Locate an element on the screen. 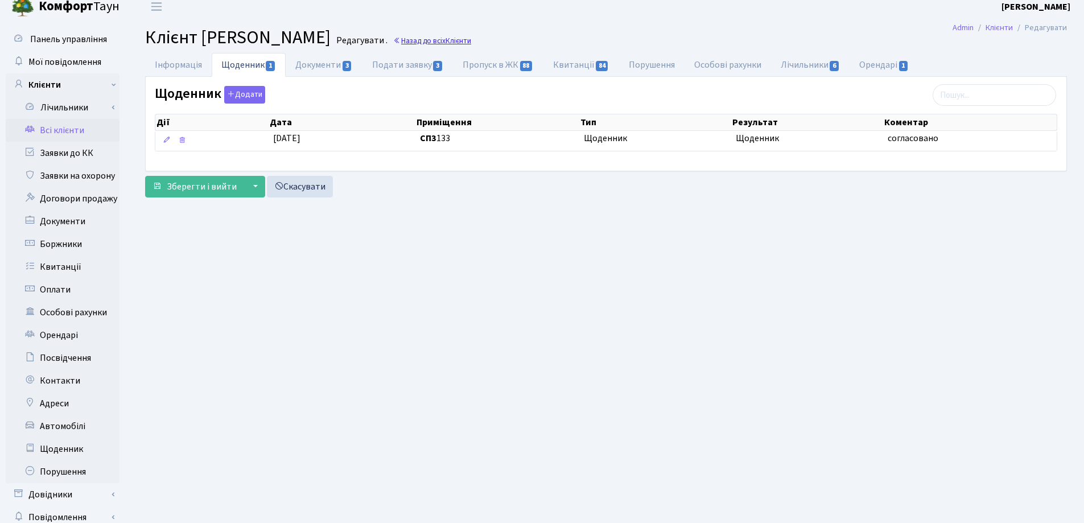 The image size is (1084, 523). a: Посвідчення is located at coordinates (63, 358).